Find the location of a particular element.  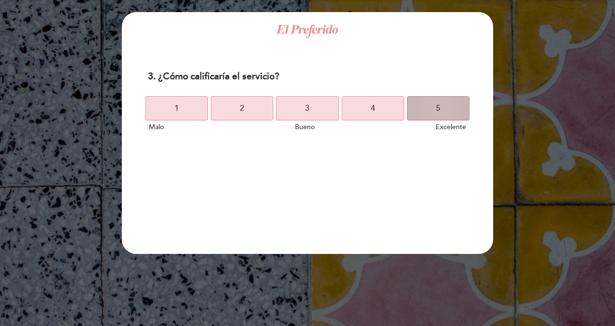

button: 5 is located at coordinates (438, 108).